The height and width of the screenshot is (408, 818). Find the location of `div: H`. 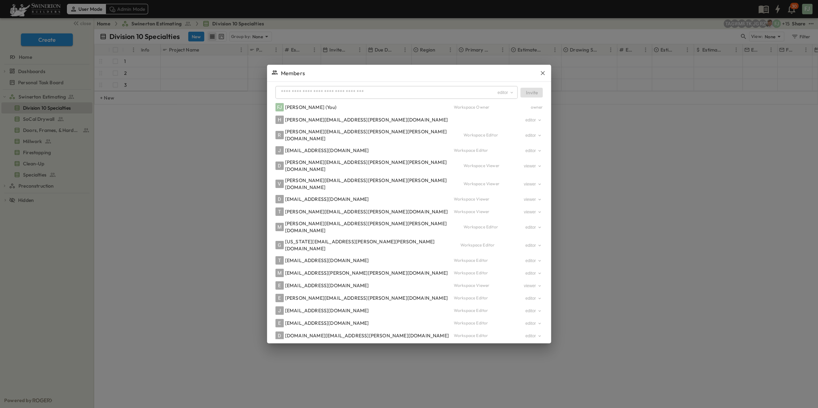

div: H is located at coordinates (280, 120).